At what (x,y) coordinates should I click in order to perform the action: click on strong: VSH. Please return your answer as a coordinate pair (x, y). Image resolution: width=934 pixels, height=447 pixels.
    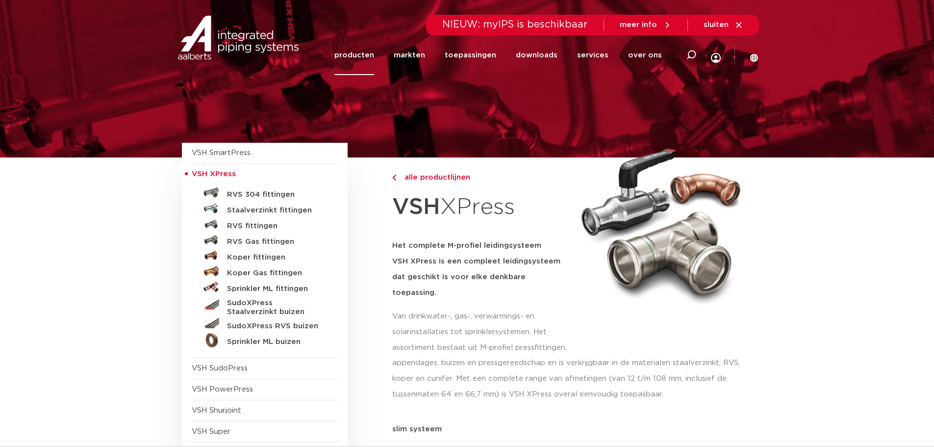
    Looking at the image, I should click on (416, 207).